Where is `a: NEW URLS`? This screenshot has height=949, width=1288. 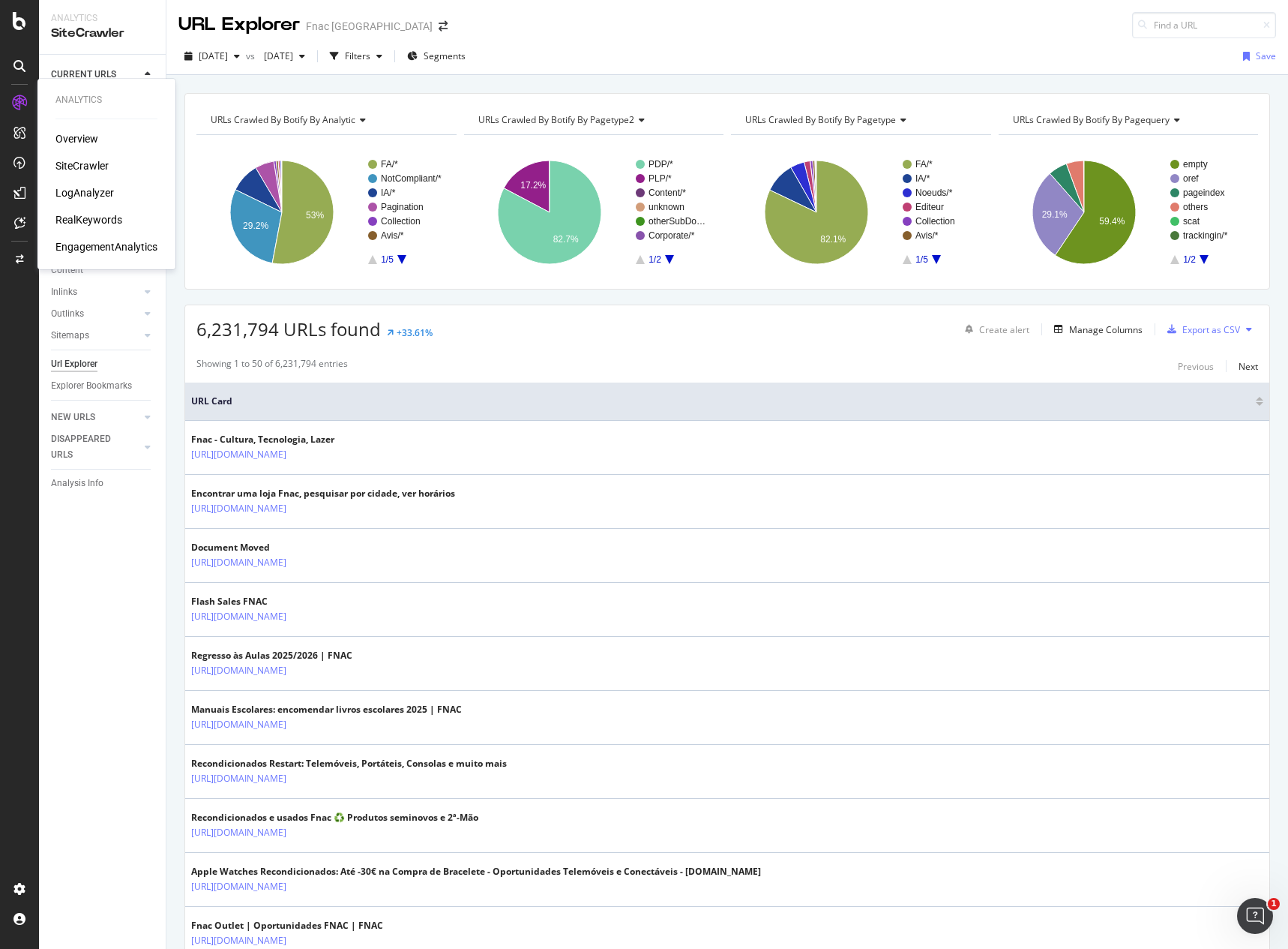 a: NEW URLS is located at coordinates (95, 417).